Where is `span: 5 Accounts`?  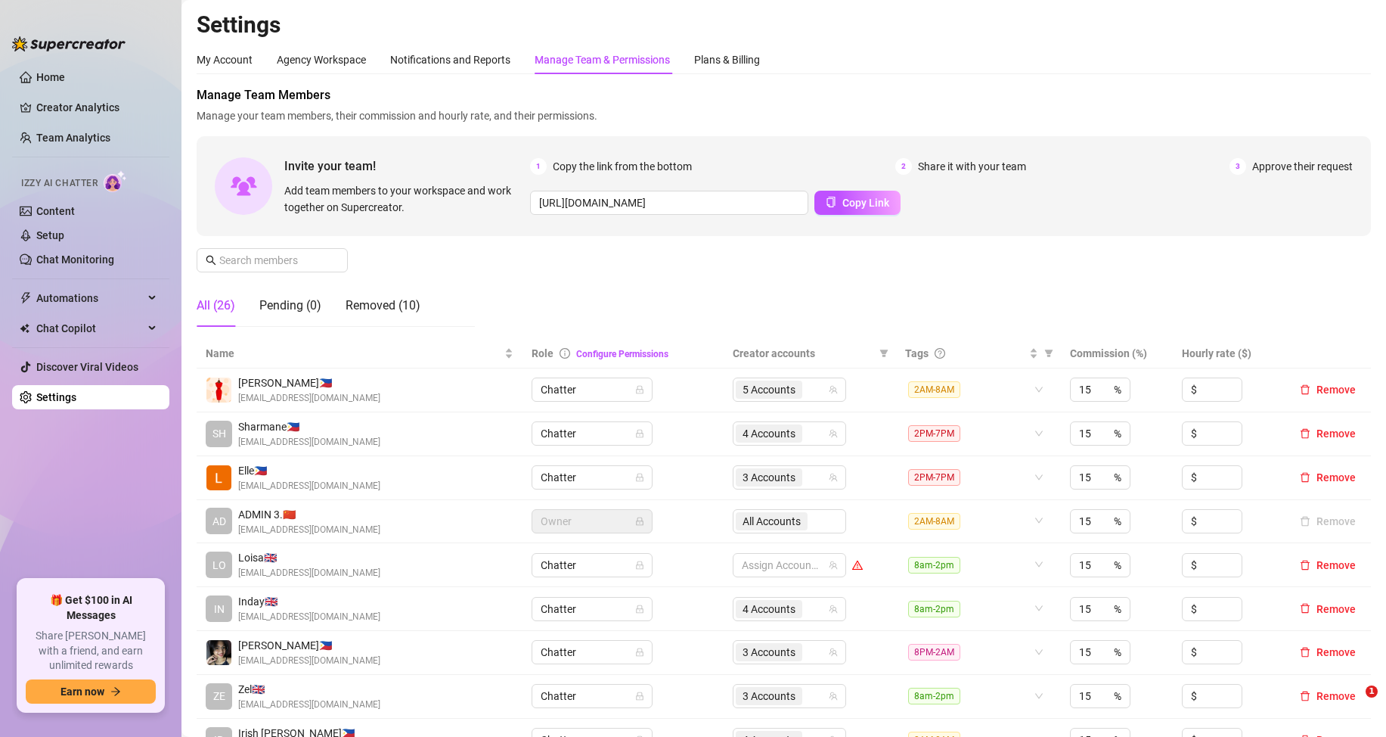
span: 5 Accounts is located at coordinates (769, 389).